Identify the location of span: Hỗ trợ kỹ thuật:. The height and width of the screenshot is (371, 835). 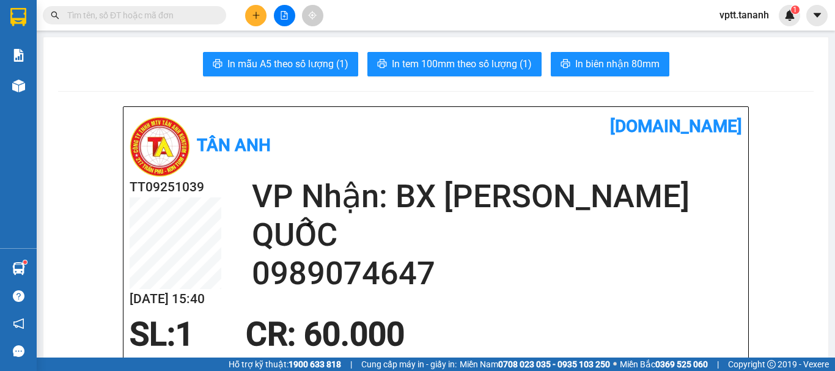
(285, 364).